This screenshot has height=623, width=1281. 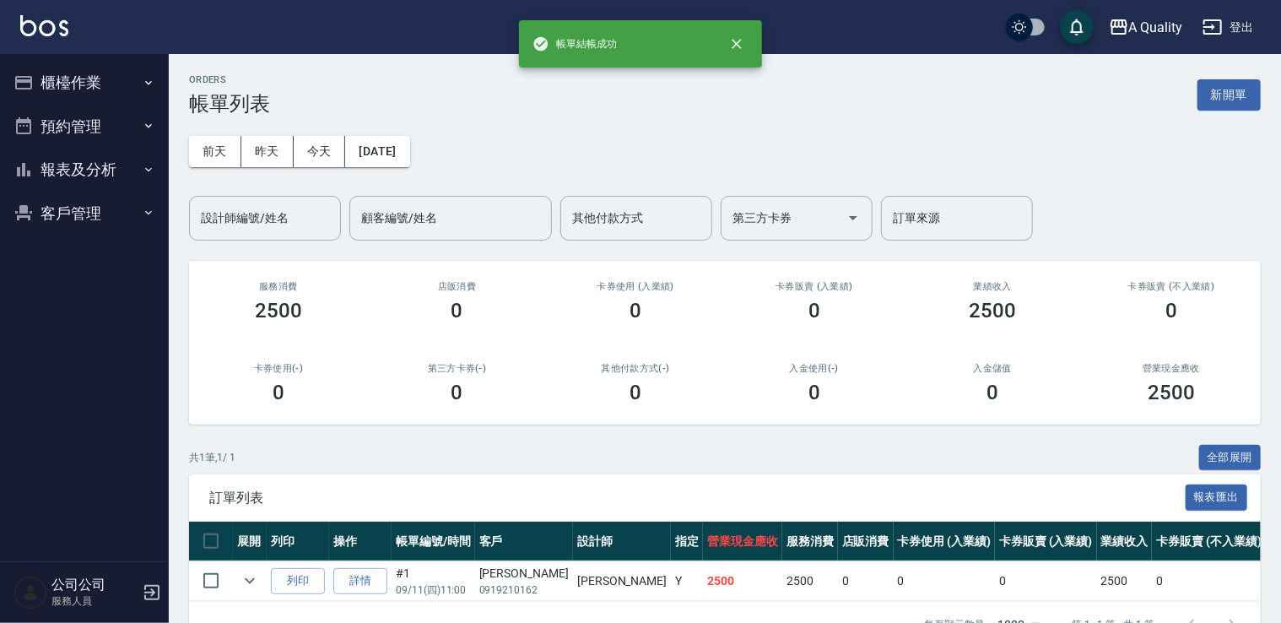 I want to click on h2: 卡券使用(-), so click(x=278, y=368).